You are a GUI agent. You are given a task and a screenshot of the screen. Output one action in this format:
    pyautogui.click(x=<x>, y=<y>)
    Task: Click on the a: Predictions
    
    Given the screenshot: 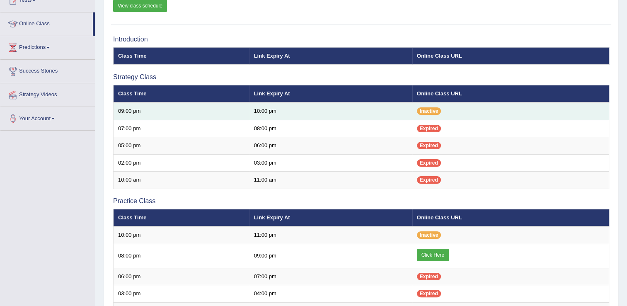 What is the action you would take?
    pyautogui.click(x=48, y=46)
    